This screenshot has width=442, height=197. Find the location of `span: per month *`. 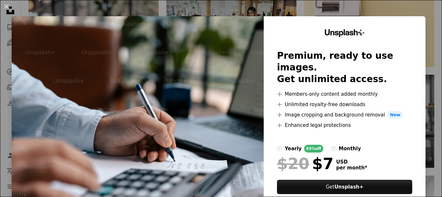

span: per month * is located at coordinates (352, 167).